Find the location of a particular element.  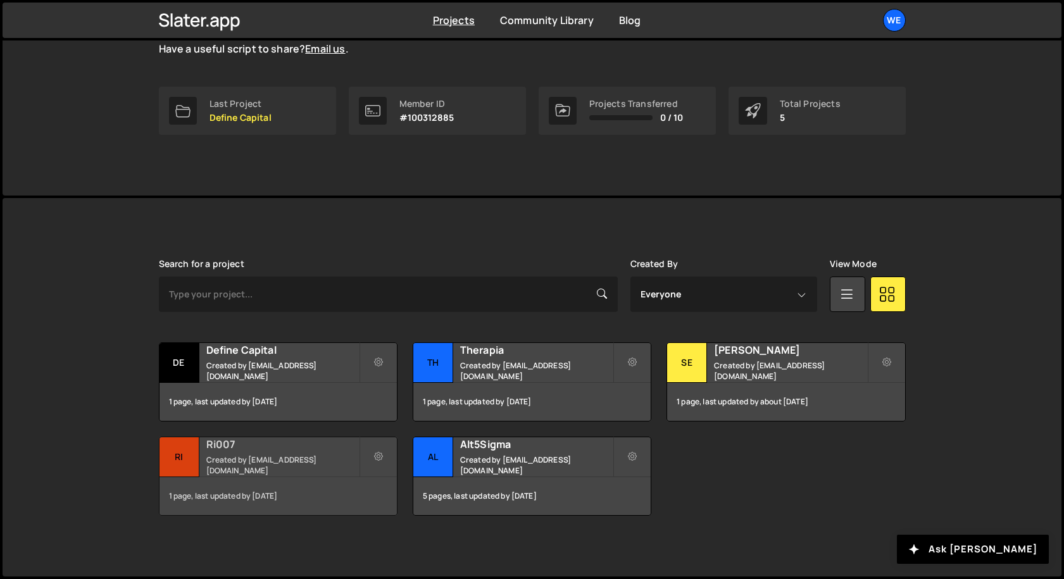

div: Projects Transferred is located at coordinates (636, 104).